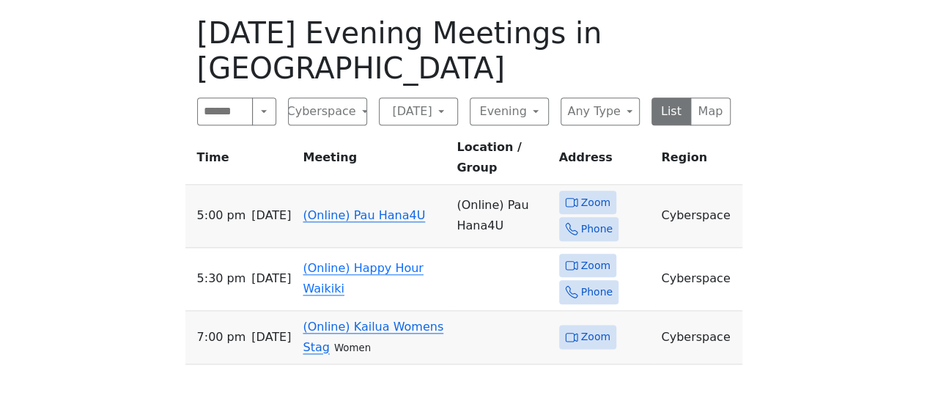 This screenshot has width=927, height=404. What do you see at coordinates (225, 111) in the screenshot?
I see `input: Search` at bounding box center [225, 111].